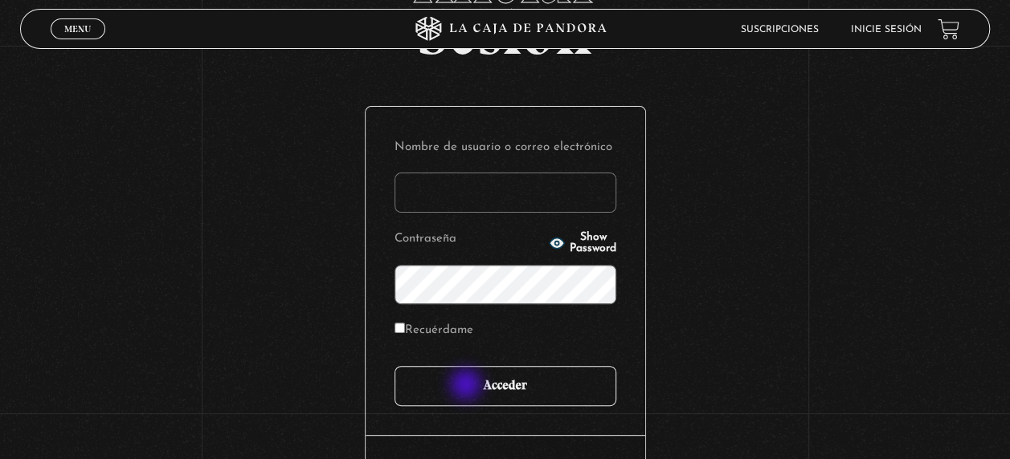 The height and width of the screenshot is (459, 1010). Describe the element at coordinates (779, 30) in the screenshot. I see `a: Suscripciones` at that location.